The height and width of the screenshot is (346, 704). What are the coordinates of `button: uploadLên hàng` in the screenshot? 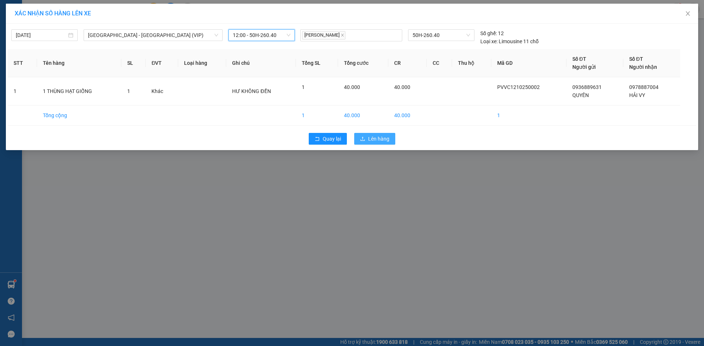 It's located at (375, 139).